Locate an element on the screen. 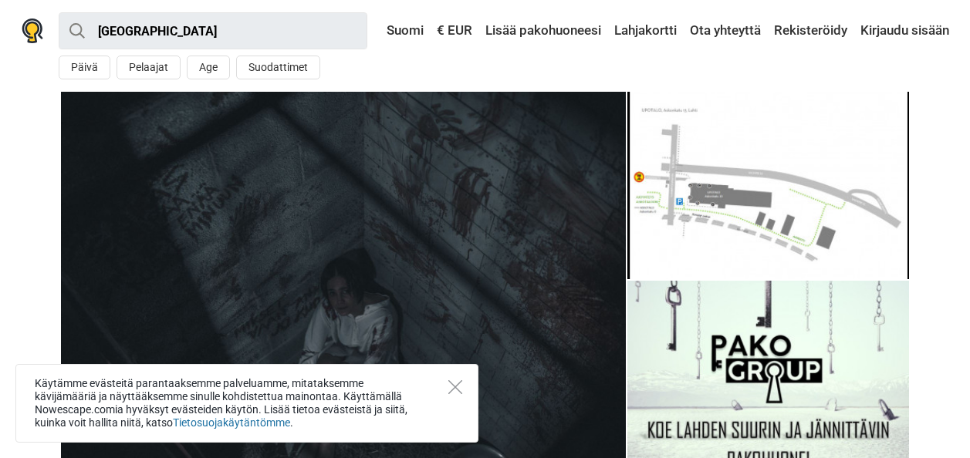 The image size is (970, 458). img: Hannibal photo 4 is located at coordinates (769, 185).